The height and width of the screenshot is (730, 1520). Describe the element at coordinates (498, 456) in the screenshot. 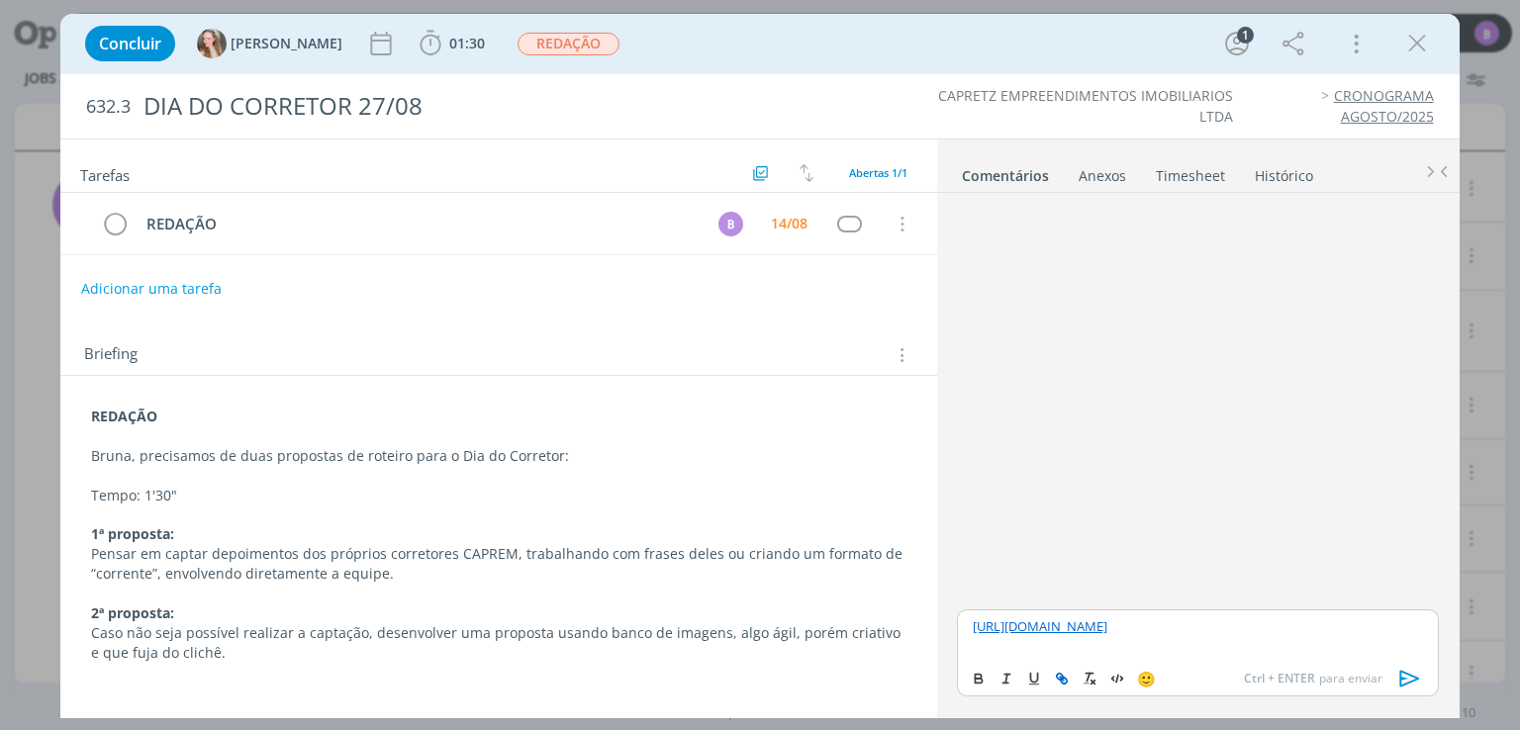

I see `p: Bruna, precisamos de duas propostas de roteiro para o Dia do Corretor:` at that location.